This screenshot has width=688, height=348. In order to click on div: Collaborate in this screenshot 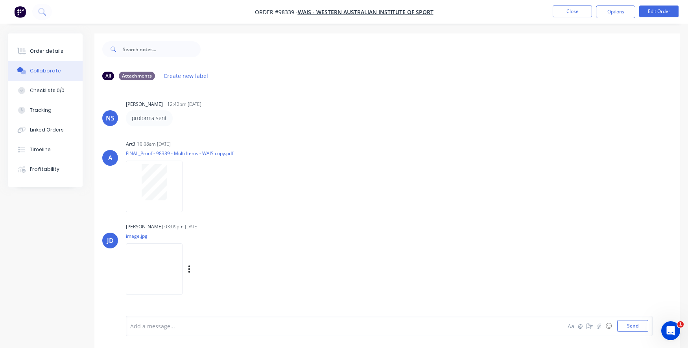, I will do `click(45, 71)`.